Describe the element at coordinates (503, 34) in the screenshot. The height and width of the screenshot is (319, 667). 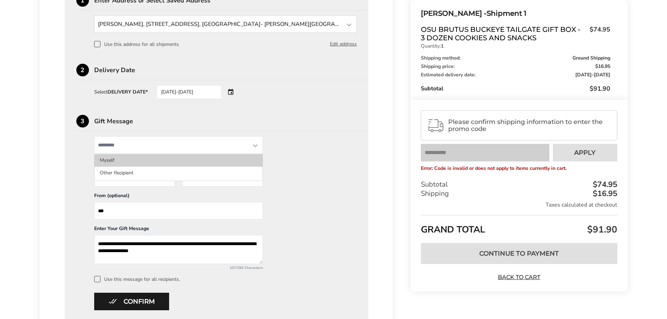
I see `span: OSU Brutus Buckeye Tailgate Gift Box - 3 Dozen Cookies and Snacks` at that location.